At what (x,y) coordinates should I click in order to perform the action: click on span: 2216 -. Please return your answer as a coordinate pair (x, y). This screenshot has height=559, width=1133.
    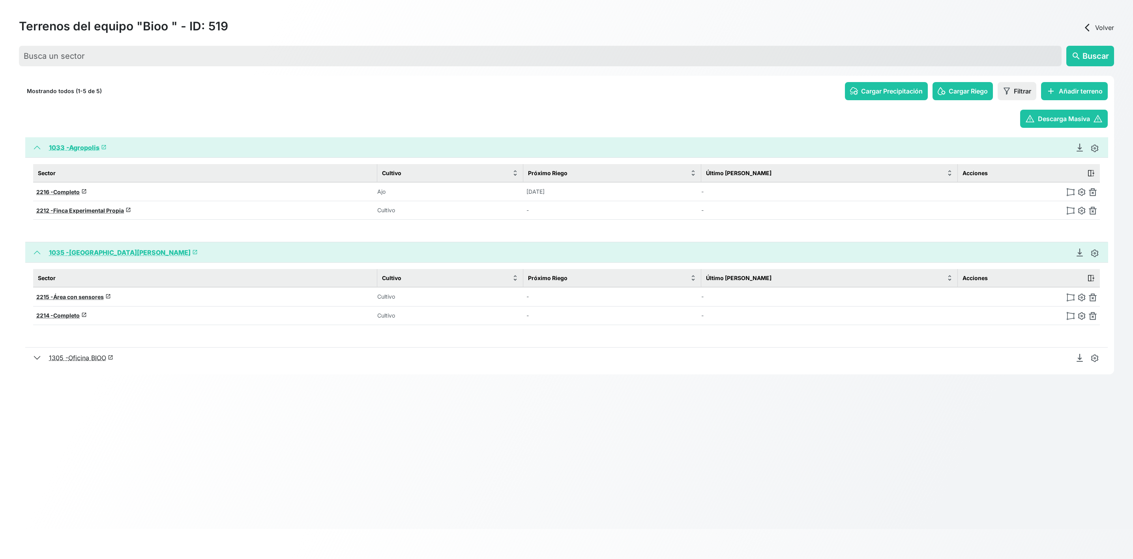
    Looking at the image, I should click on (45, 192).